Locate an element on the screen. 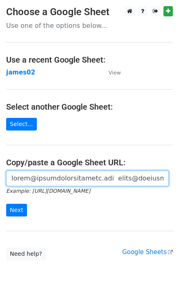 Image resolution: width=179 pixels, height=293 pixels. a: View is located at coordinates (110, 72).